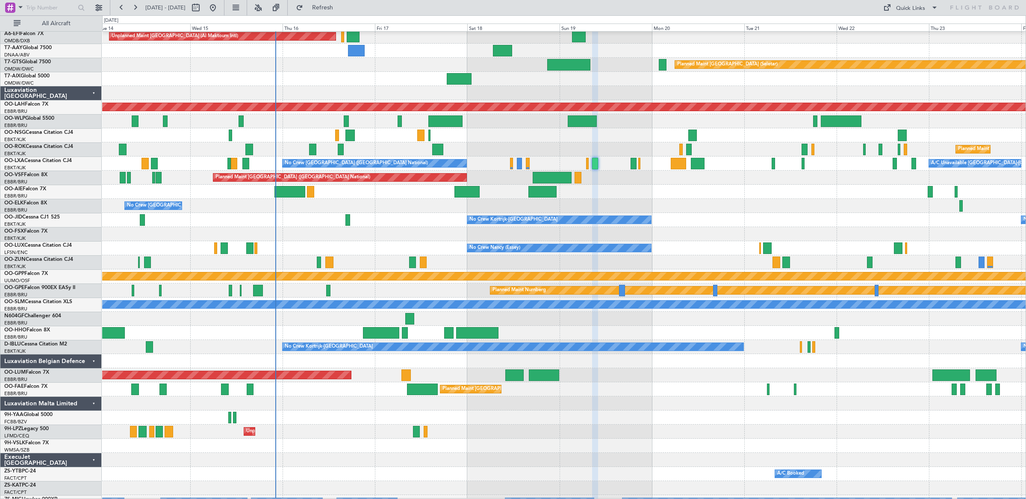 The height and width of the screenshot is (499, 1026). What do you see at coordinates (24, 34) in the screenshot?
I see `a: A6-EFIFalcon 7X` at bounding box center [24, 34].